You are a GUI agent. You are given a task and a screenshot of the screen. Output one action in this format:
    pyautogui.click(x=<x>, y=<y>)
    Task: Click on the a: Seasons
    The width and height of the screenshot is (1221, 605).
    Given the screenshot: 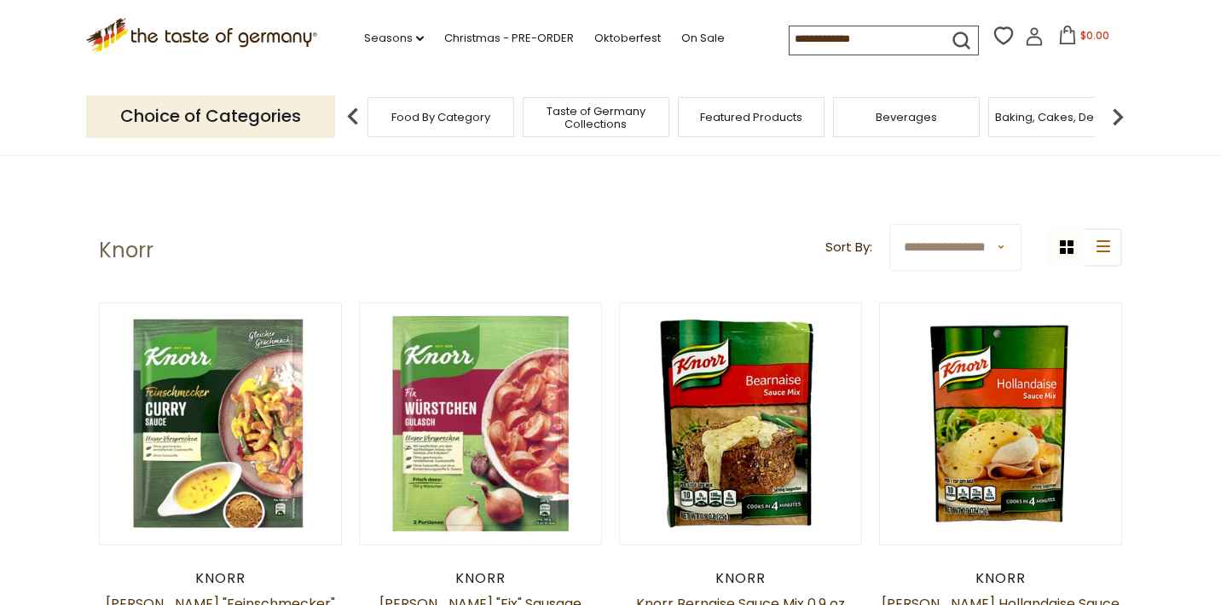 What is the action you would take?
    pyautogui.click(x=394, y=38)
    